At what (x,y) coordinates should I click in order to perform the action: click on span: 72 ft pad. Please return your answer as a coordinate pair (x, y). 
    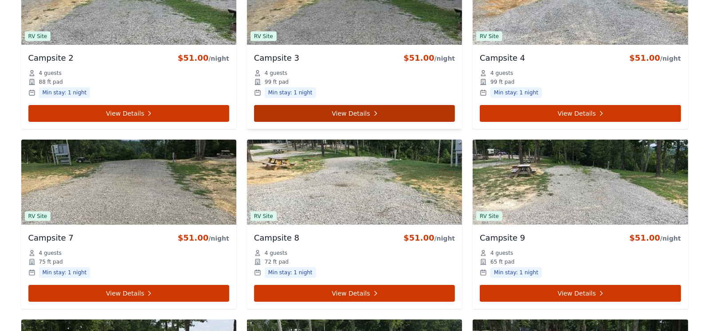
    Looking at the image, I should click on (277, 262).